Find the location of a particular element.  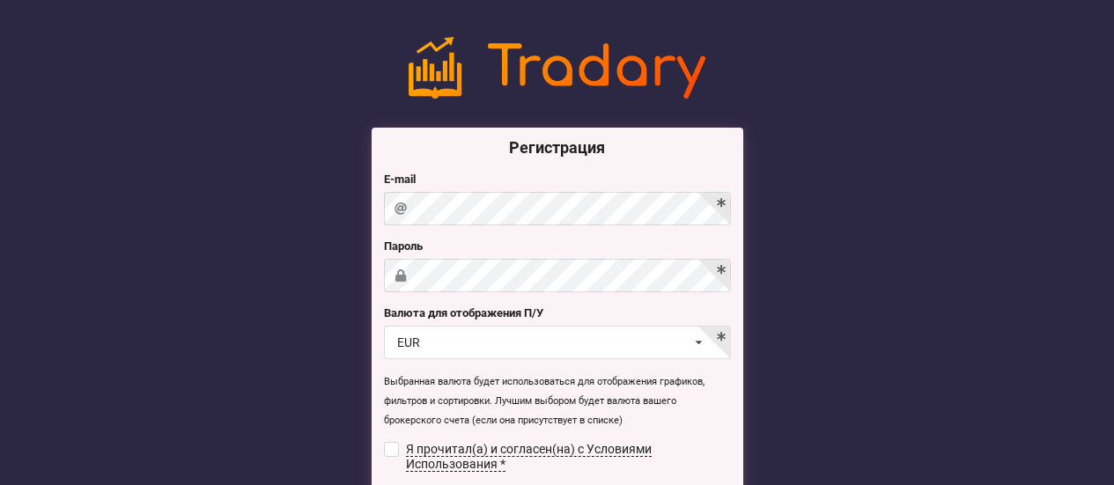

h3: Регистрация is located at coordinates (557, 147).